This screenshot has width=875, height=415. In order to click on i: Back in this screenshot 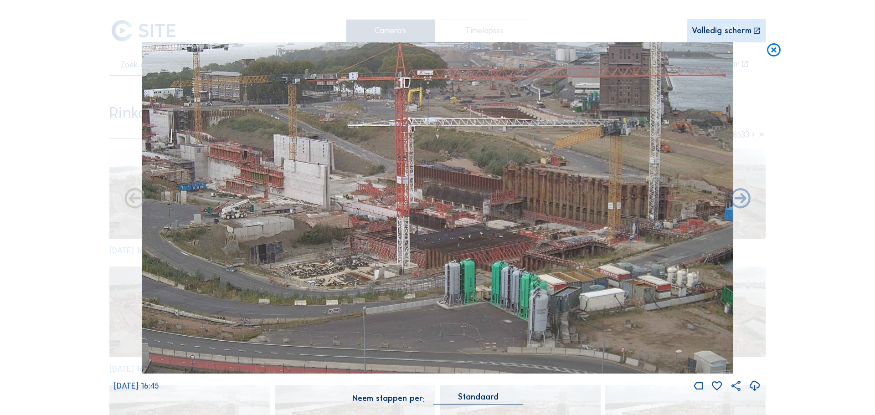, I will do `click(740, 199)`.